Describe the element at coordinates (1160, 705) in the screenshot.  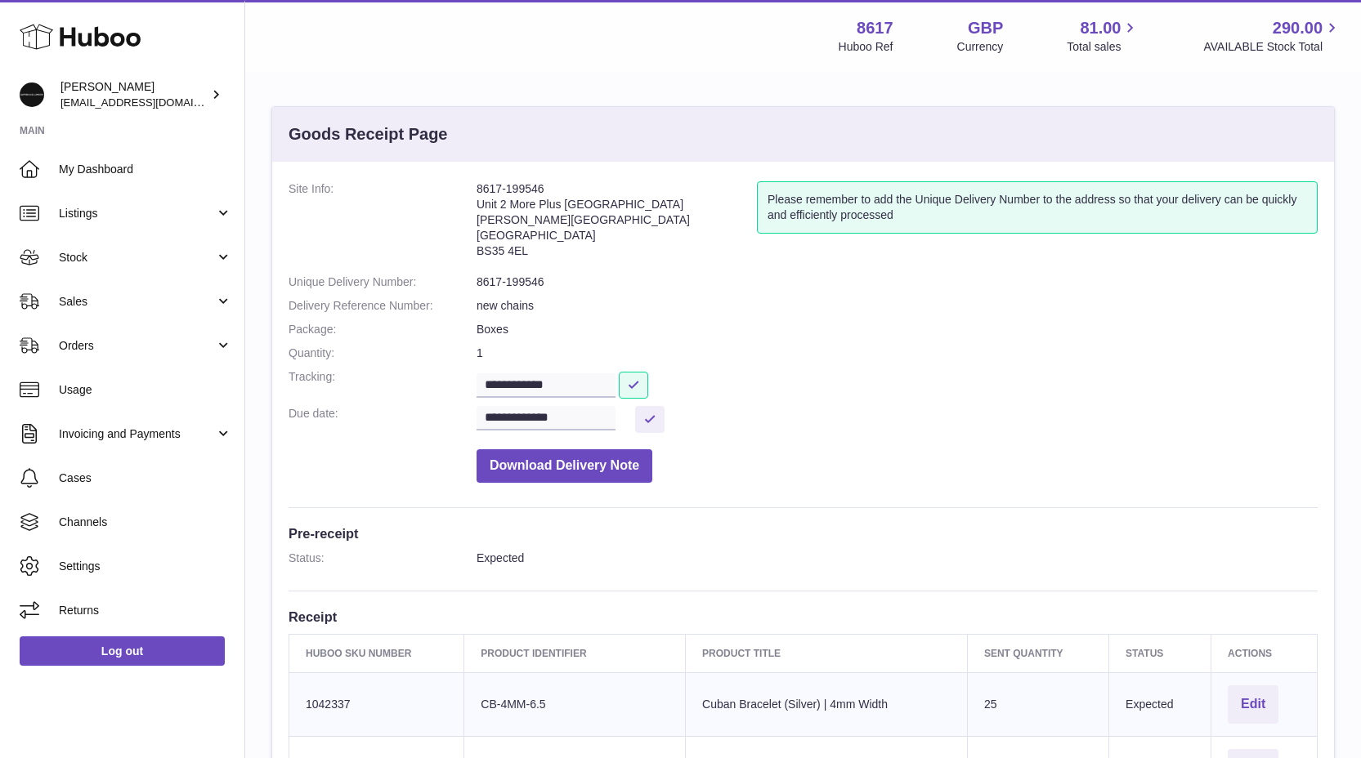
I see `td: Expected` at that location.